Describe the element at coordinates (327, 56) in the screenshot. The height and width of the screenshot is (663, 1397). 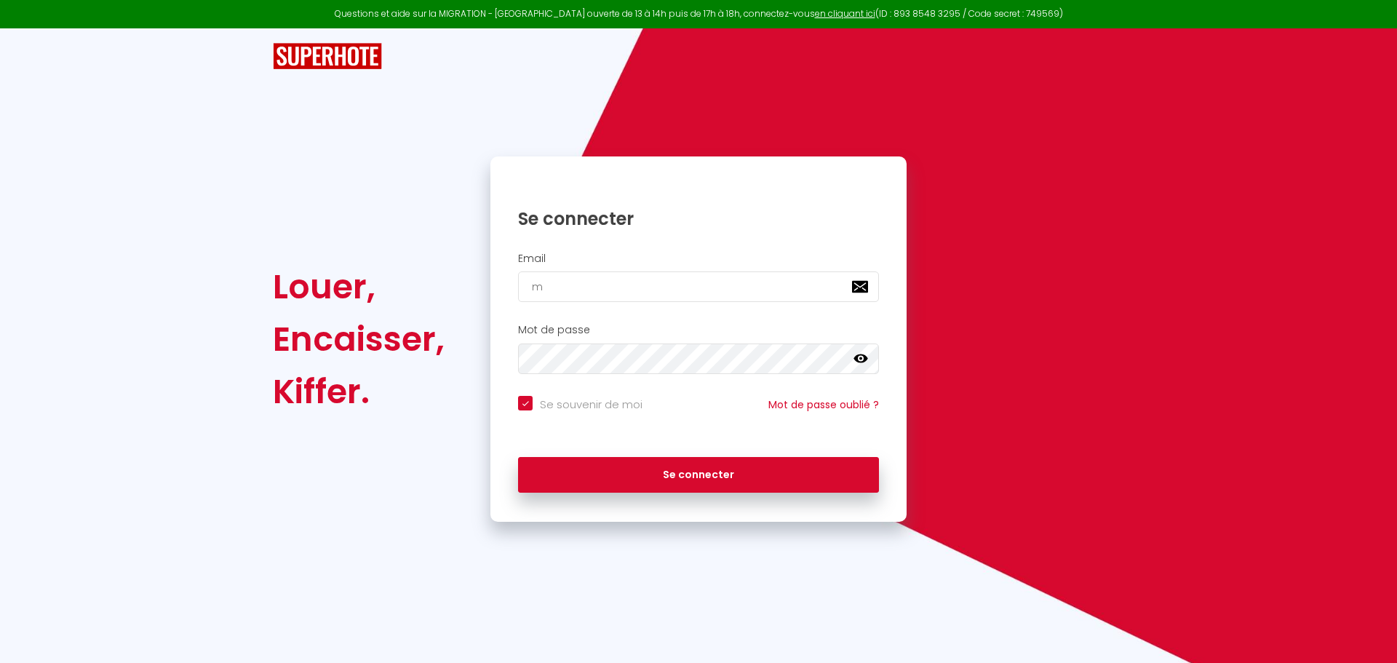
I see `img: SuperHote logo` at that location.